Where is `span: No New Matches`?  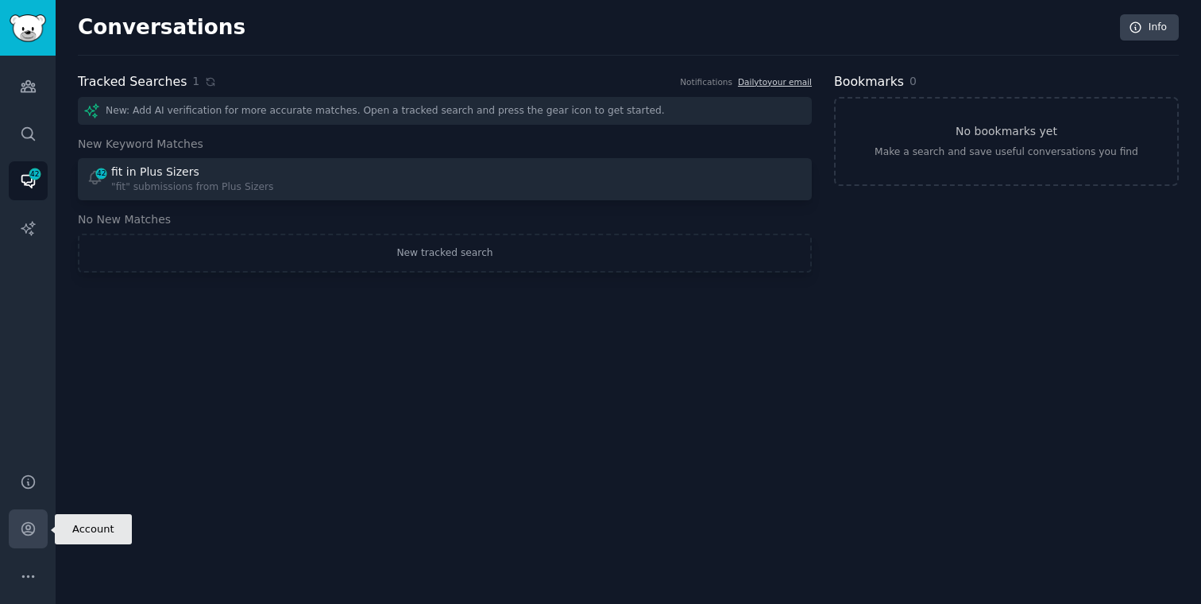
span: No New Matches is located at coordinates (124, 219).